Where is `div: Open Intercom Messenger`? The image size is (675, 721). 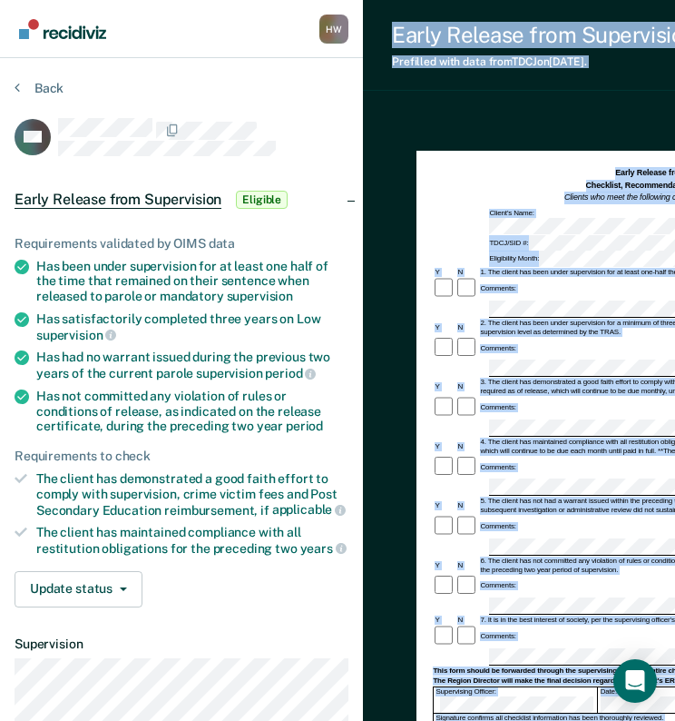
div: Open Intercom Messenger is located at coordinates (635, 681).